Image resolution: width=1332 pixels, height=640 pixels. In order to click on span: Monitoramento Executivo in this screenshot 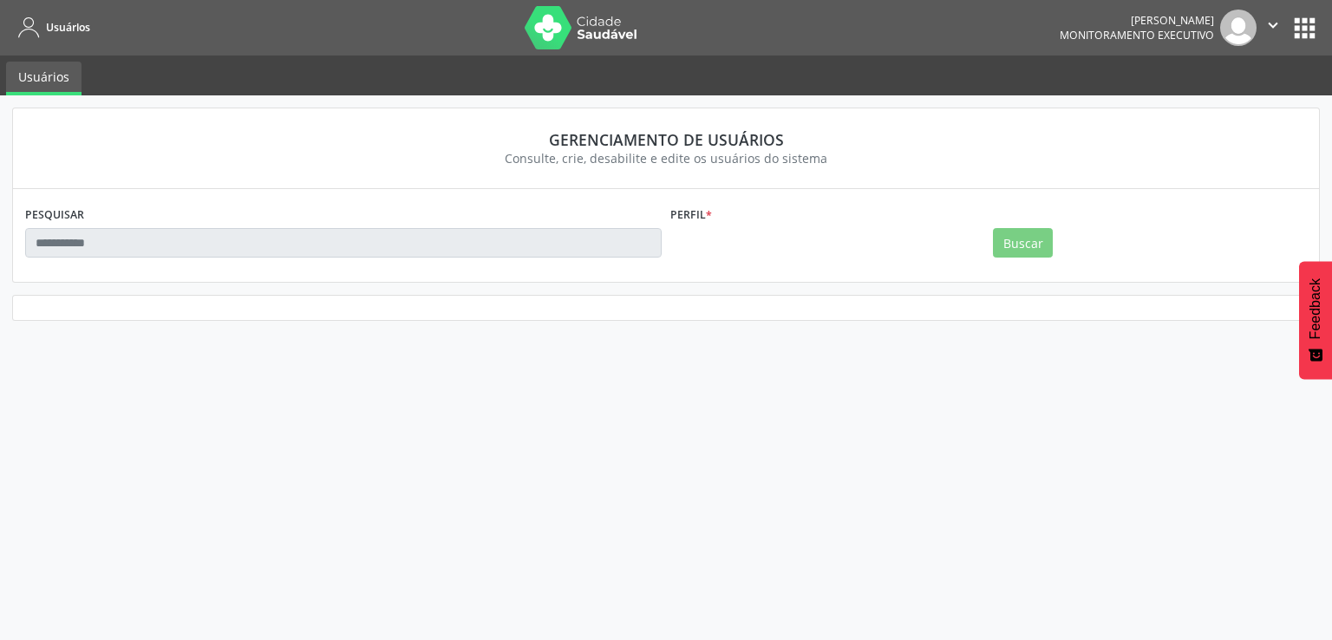, I will do `click(1137, 35)`.